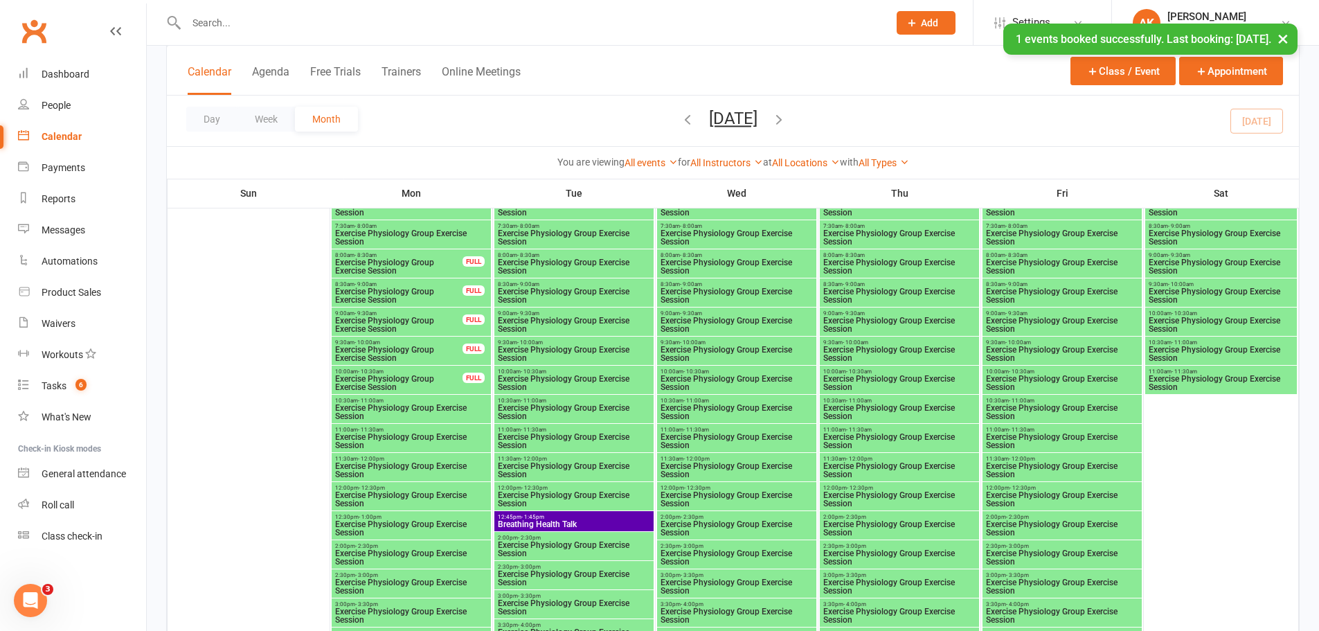 The width and height of the screenshot is (1319, 631). Describe the element at coordinates (63, 168) in the screenshot. I see `div: Payments` at that location.